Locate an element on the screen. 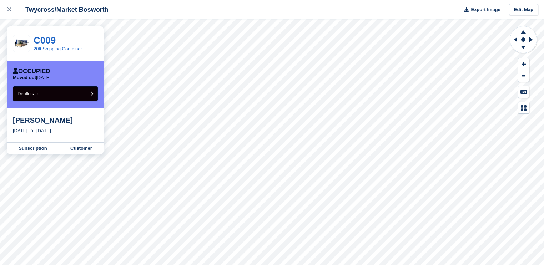  button: Export Image is located at coordinates (480, 10).